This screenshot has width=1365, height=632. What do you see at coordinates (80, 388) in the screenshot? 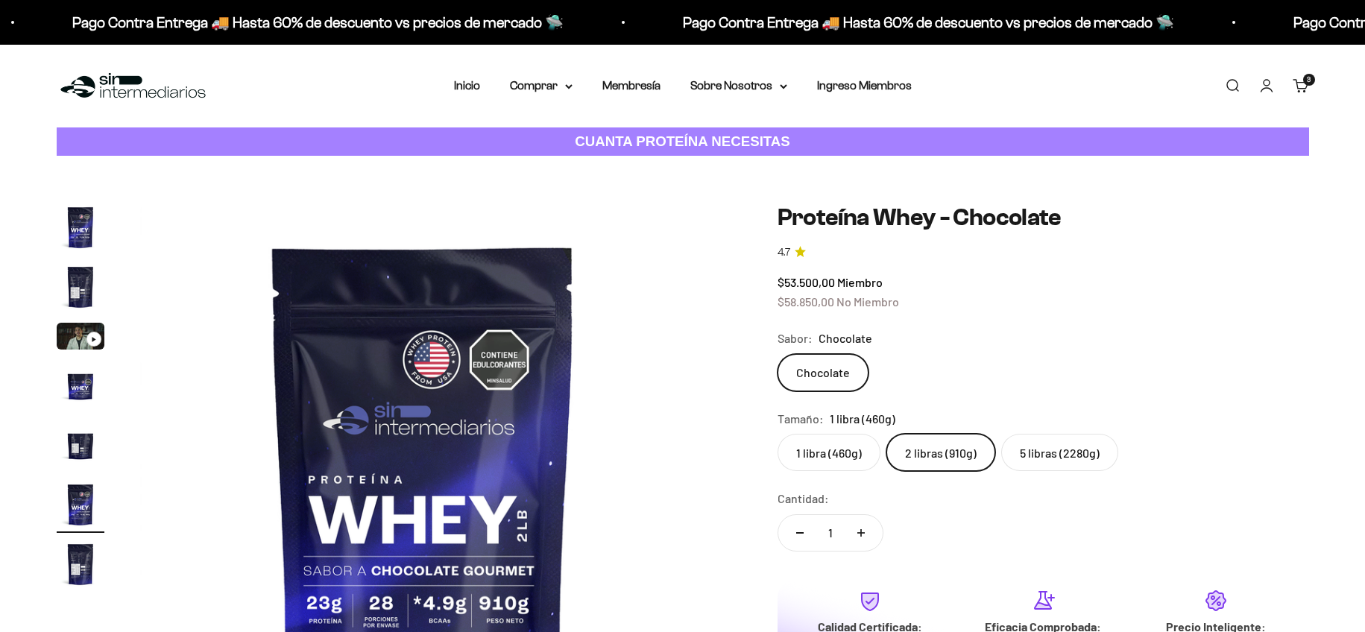
I see `button: Ir al artículo 4` at bounding box center [80, 388].